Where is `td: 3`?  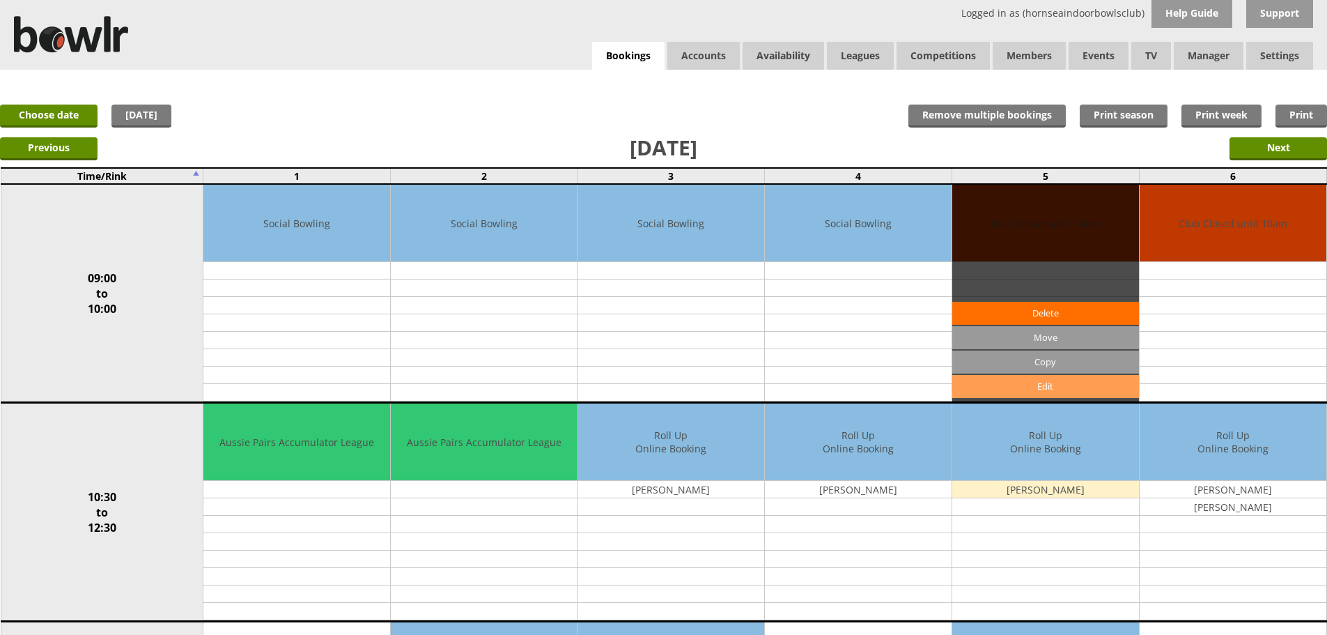 td: 3 is located at coordinates (671, 176).